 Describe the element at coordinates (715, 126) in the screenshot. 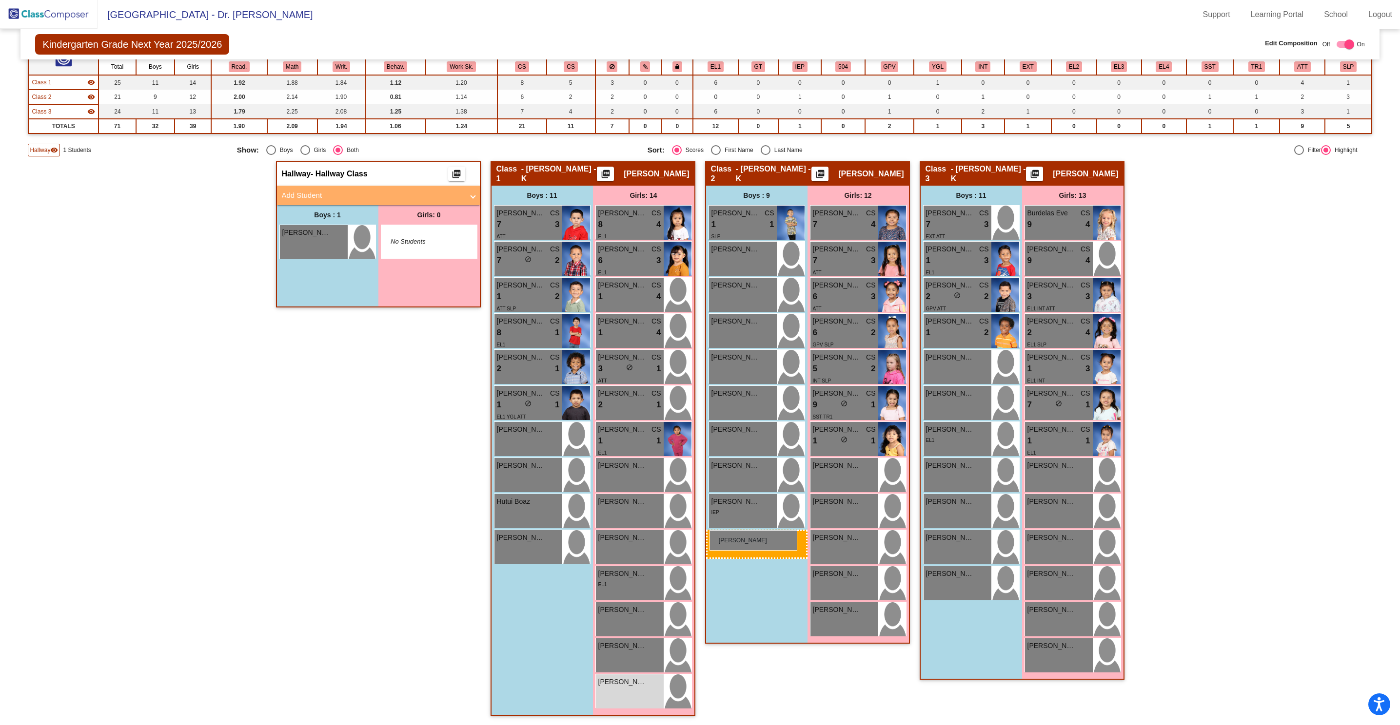

I see `td: 12` at that location.